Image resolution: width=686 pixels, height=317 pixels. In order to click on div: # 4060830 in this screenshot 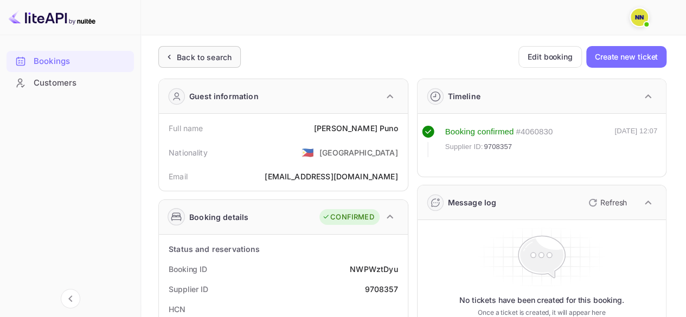, I will do `click(534, 132)`.